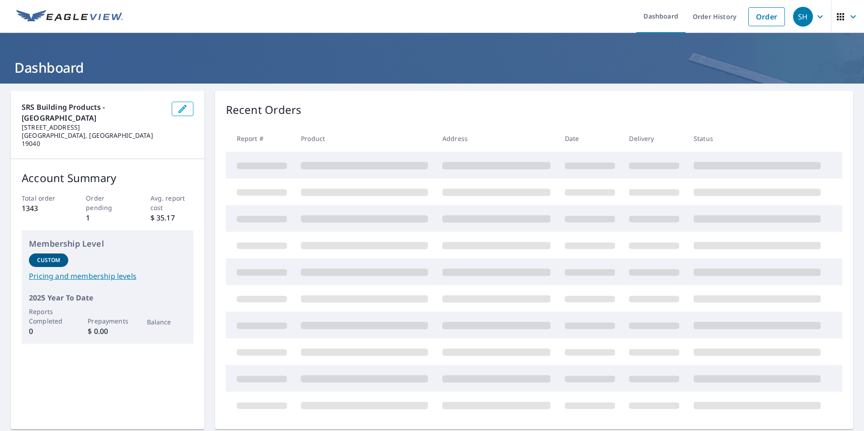  I want to click on img: EV Logo, so click(70, 17).